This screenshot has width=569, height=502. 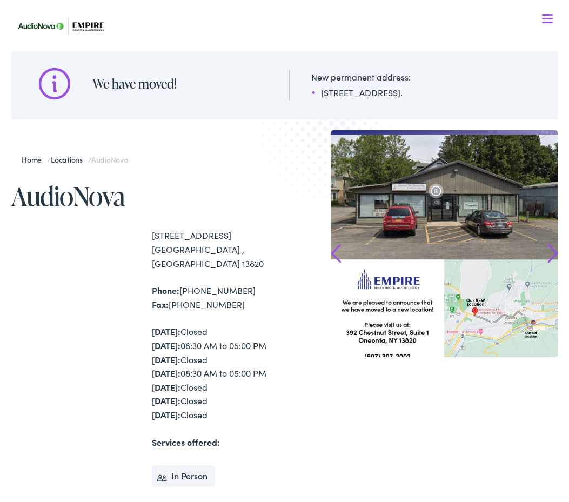 I want to click on h1: AudioNova, so click(x=147, y=196).